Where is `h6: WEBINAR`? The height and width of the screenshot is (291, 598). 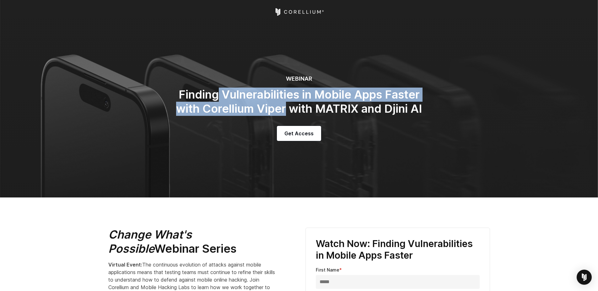
h6: WEBINAR is located at coordinates (299, 79).